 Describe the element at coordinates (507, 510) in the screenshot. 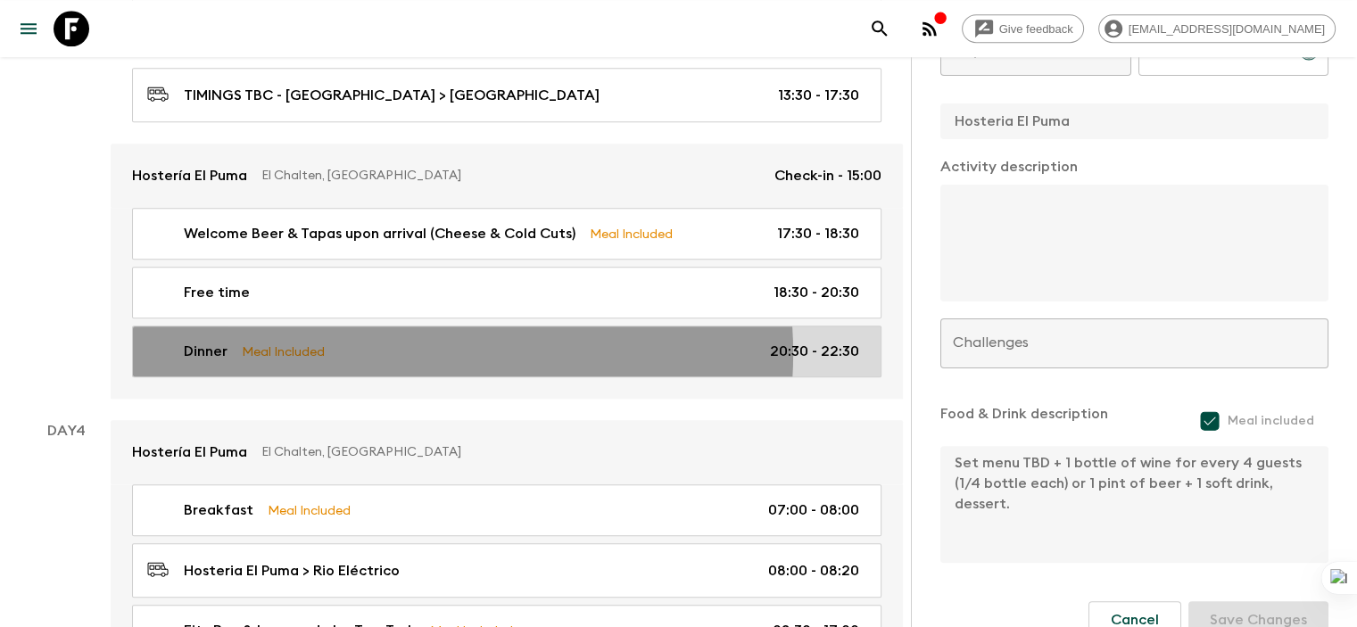

I see `a: BreakfastMeal Included07:00 - 08:00` at that location.